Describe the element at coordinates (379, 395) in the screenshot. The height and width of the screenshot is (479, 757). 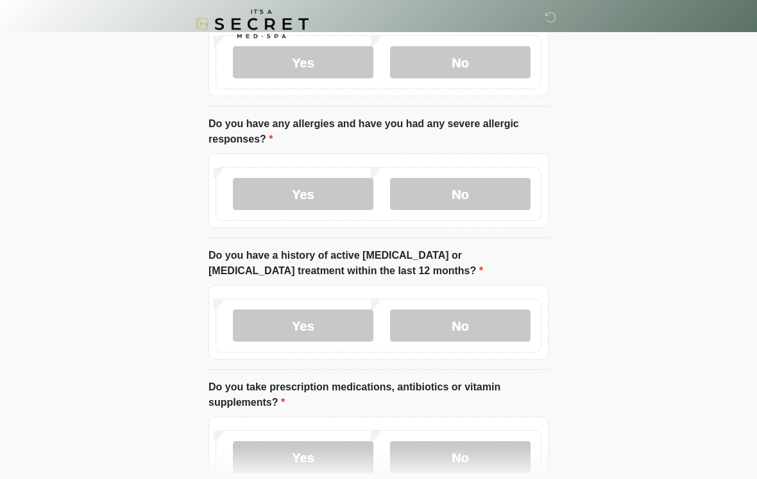
I see `label: Do you take prescription medications, antibiotics or vitamin supplements?` at that location.